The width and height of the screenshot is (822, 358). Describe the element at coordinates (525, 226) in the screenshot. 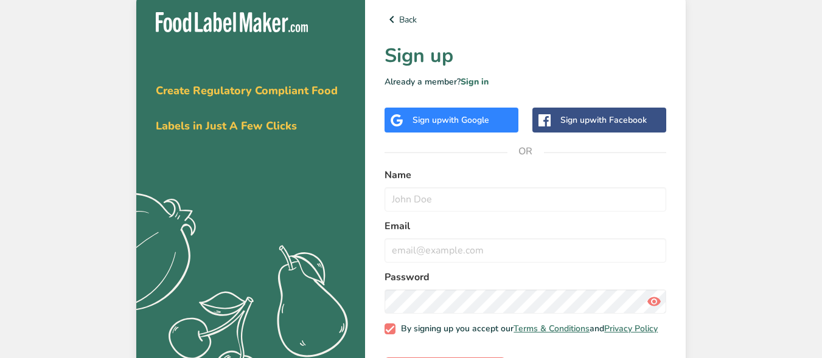

I see `label: Email` at that location.